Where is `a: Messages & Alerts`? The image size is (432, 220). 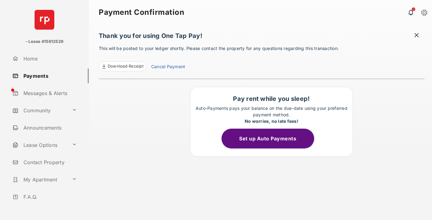 a: Messages & Alerts is located at coordinates (49, 93).